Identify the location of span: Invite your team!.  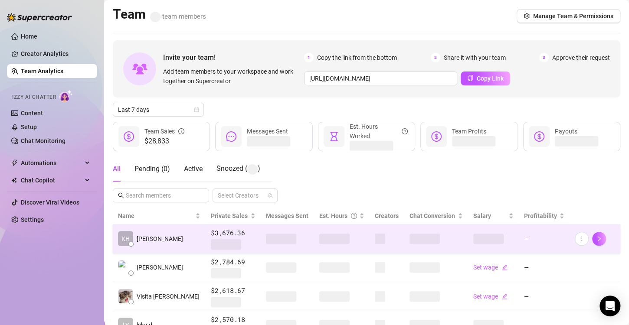
(233, 57).